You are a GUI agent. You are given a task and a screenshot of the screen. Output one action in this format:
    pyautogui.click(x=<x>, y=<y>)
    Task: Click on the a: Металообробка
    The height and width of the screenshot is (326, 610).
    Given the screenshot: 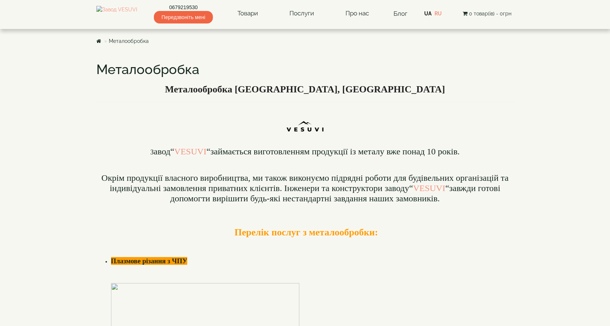 What is the action you would take?
    pyautogui.click(x=129, y=41)
    